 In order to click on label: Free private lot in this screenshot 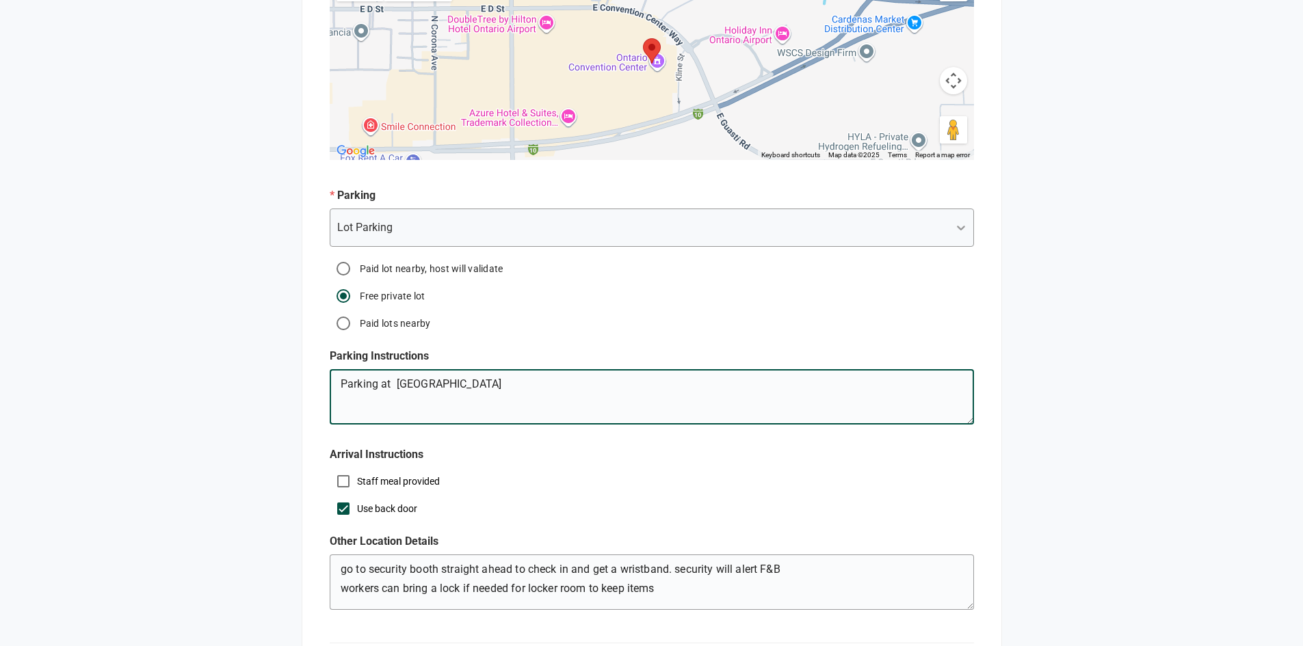, I will do `click(391, 296)`.